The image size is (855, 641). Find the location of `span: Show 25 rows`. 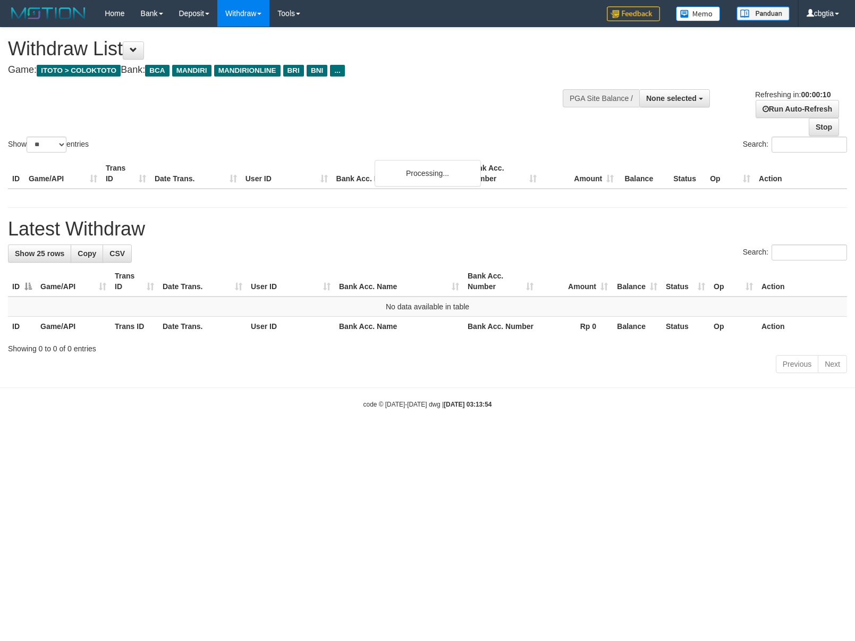

span: Show 25 rows is located at coordinates (39, 253).